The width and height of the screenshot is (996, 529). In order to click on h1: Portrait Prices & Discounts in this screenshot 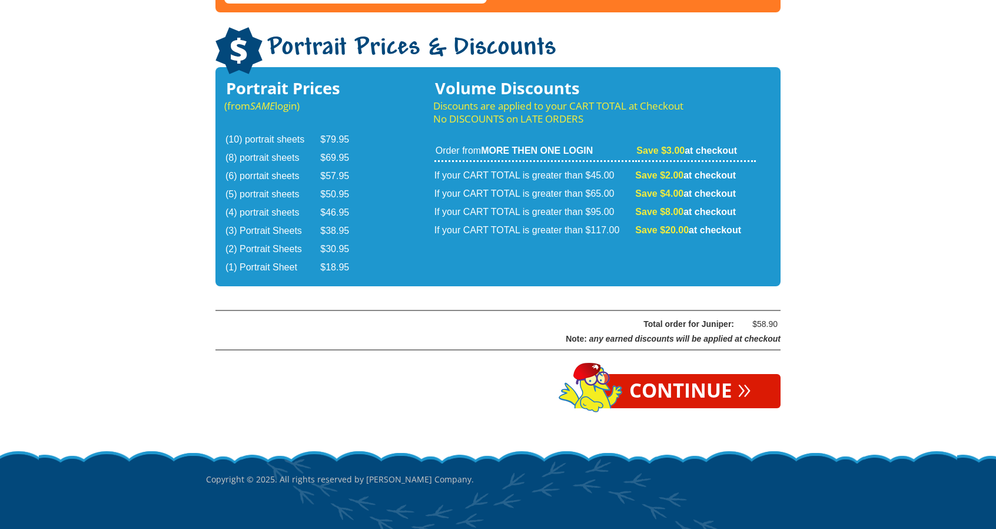, I will do `click(498, 51)`.